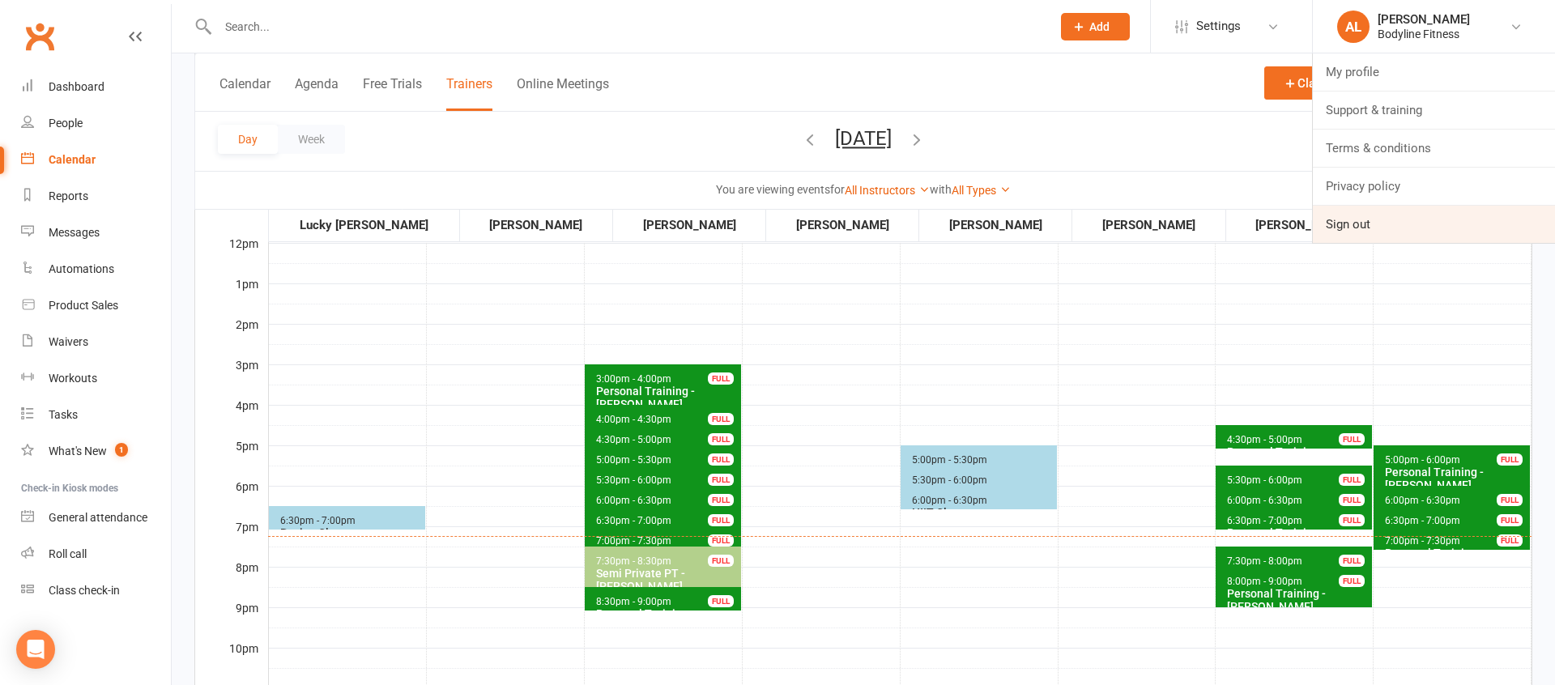 This screenshot has height=685, width=1555. Describe the element at coordinates (949, 480) in the screenshot. I see `span: 5:30pm - 6:00pm` at that location.